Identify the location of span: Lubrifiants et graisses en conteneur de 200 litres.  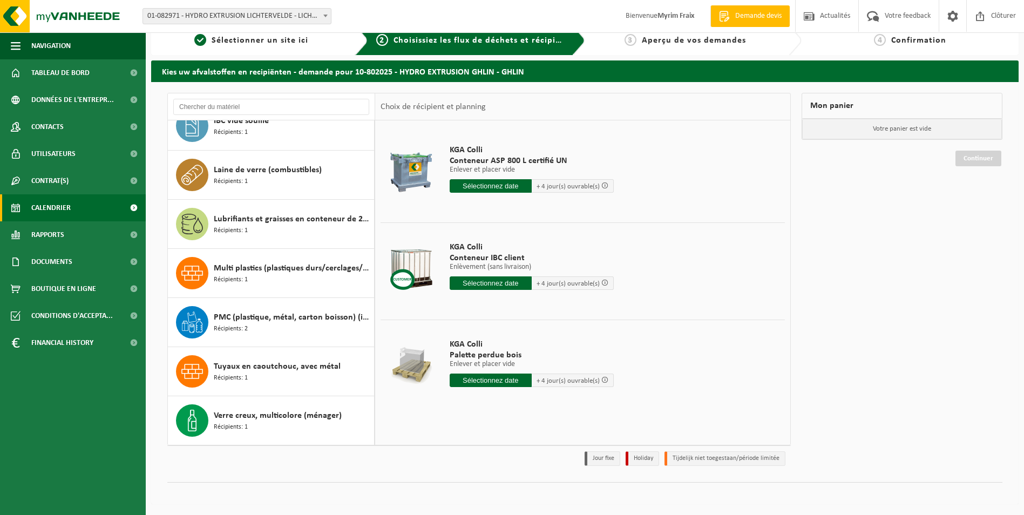
(293, 219).